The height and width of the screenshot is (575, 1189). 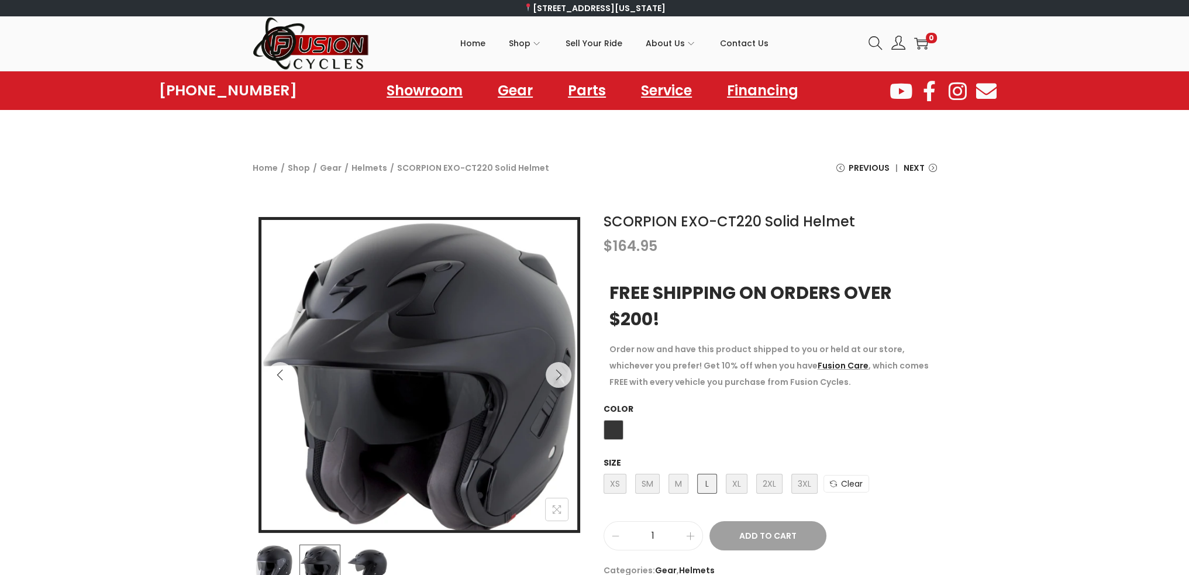 I want to click on button: Add to Cart, so click(x=768, y=536).